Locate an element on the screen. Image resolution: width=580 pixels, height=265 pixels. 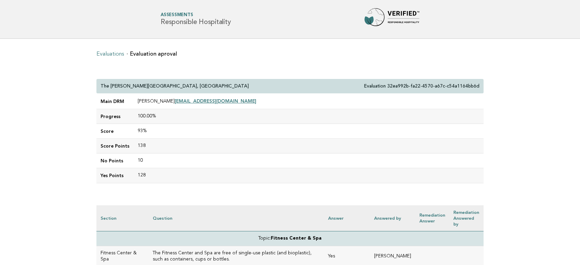
th: Section is located at coordinates (122, 218).